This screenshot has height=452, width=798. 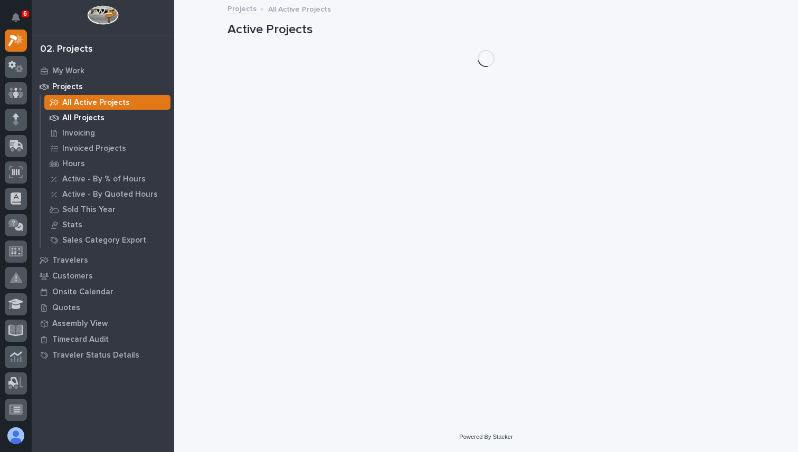 What do you see at coordinates (103, 276) in the screenshot?
I see `a: Customers` at bounding box center [103, 276].